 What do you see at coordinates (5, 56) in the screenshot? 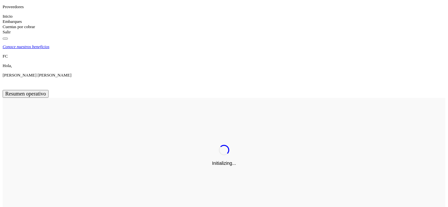
I see `span: FC` at bounding box center [5, 56].